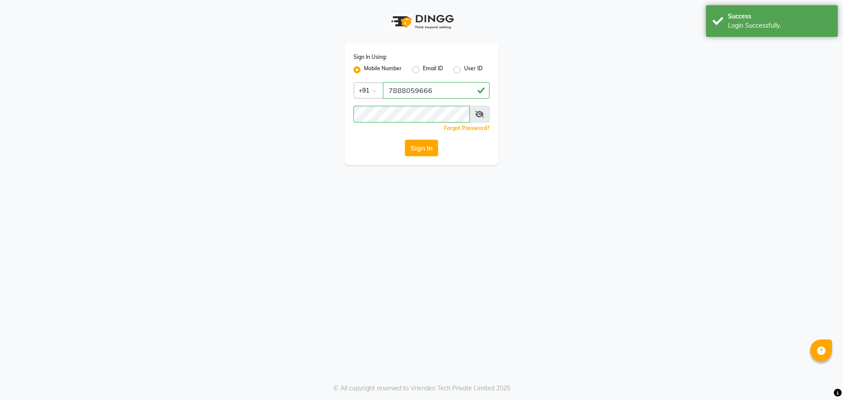  Describe the element at coordinates (474, 70) in the screenshot. I see `label: User ID` at that location.